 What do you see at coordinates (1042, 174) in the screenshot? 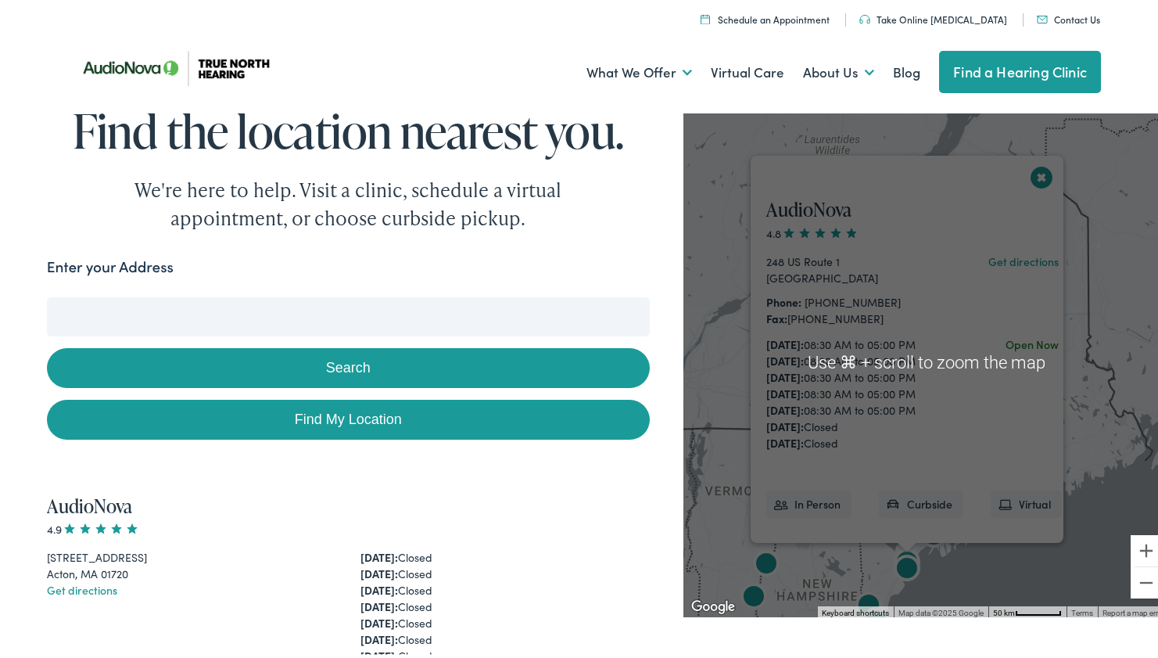
I see `button: Close` at bounding box center [1042, 174].